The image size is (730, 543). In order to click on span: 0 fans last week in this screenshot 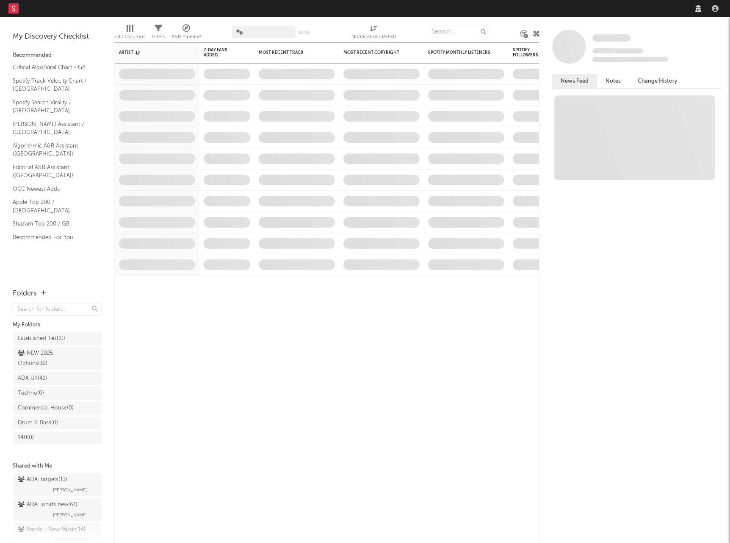, I will do `click(630, 59)`.